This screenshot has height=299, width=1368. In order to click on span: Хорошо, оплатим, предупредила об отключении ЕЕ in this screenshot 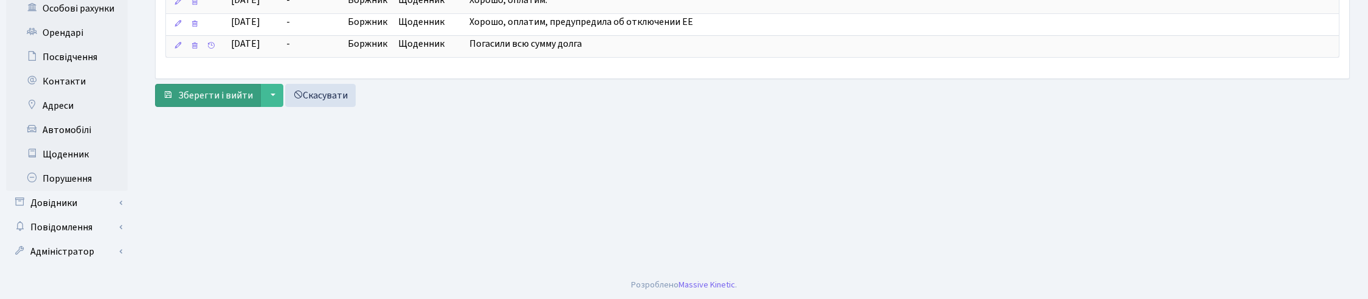, I will do `click(581, 22)`.